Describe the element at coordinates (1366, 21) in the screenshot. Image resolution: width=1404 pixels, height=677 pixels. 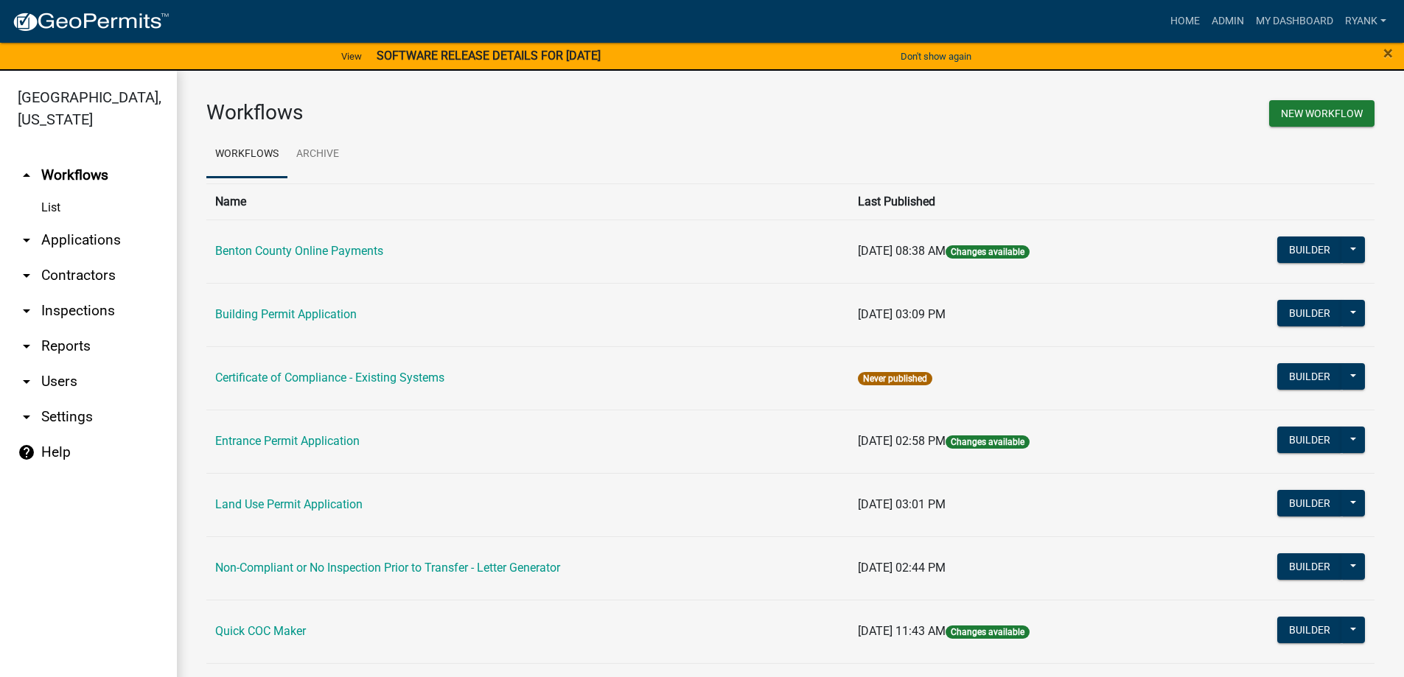
I see `a: RyanK` at that location.